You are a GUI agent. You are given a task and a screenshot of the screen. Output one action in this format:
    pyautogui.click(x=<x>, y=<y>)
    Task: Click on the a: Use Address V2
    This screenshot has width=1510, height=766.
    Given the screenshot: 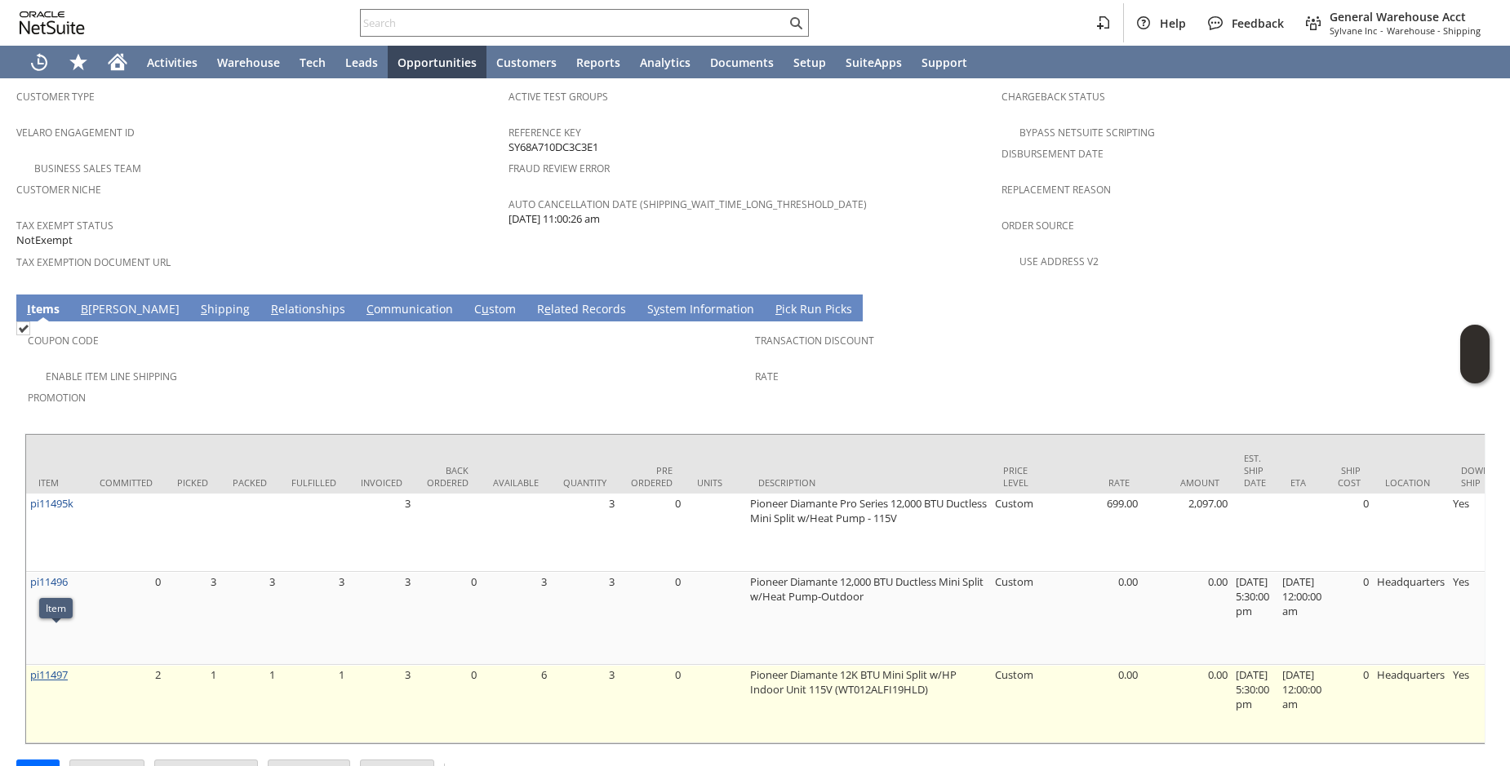 What is the action you would take?
    pyautogui.click(x=1059, y=261)
    